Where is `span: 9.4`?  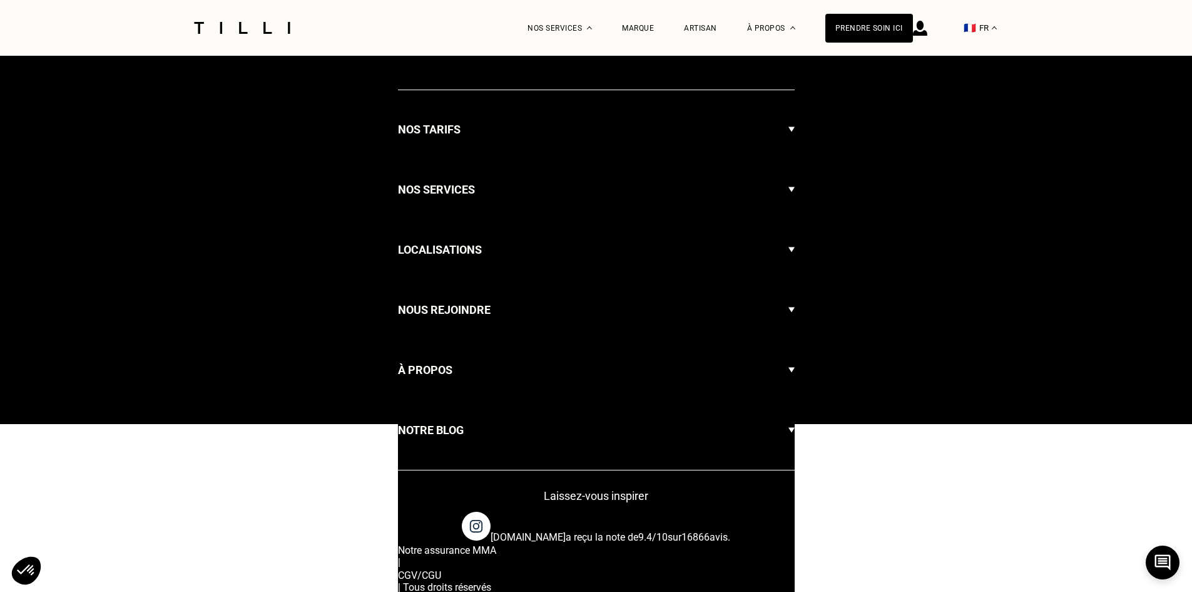 span: 9.4 is located at coordinates (645, 536).